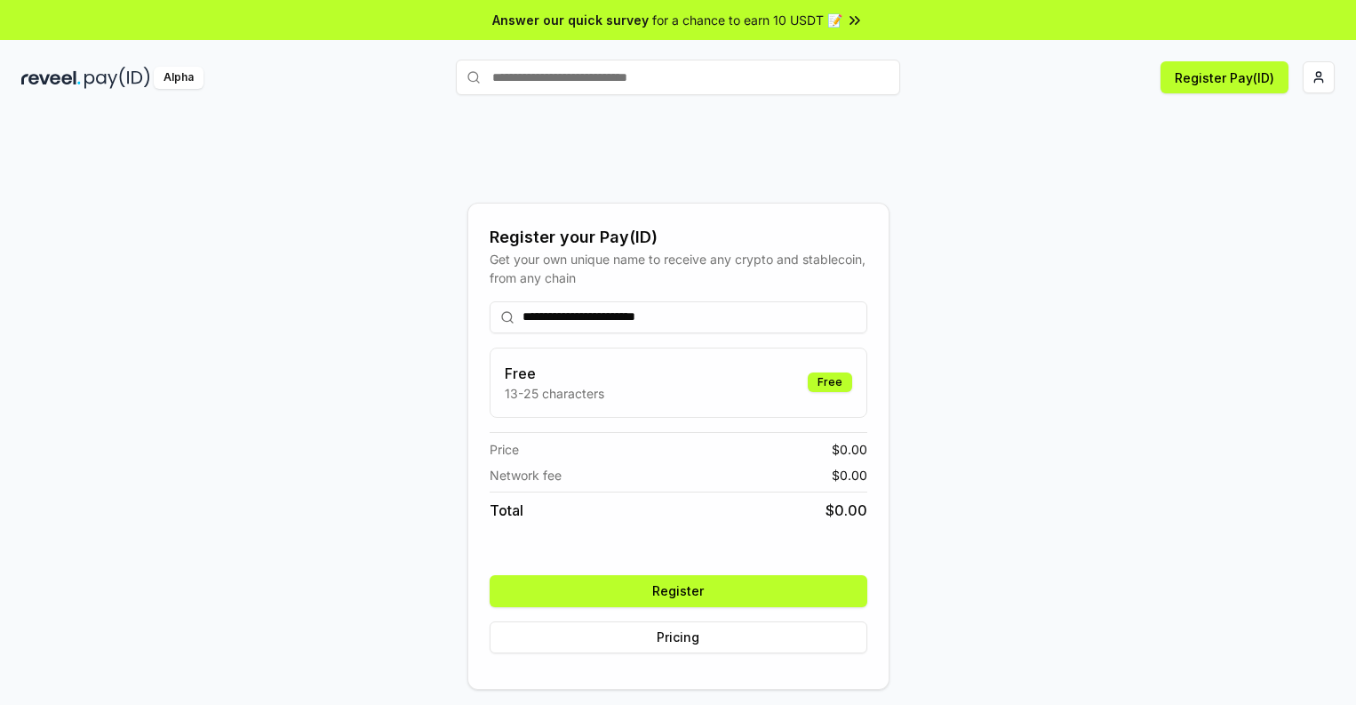  I want to click on span: Price, so click(504, 449).